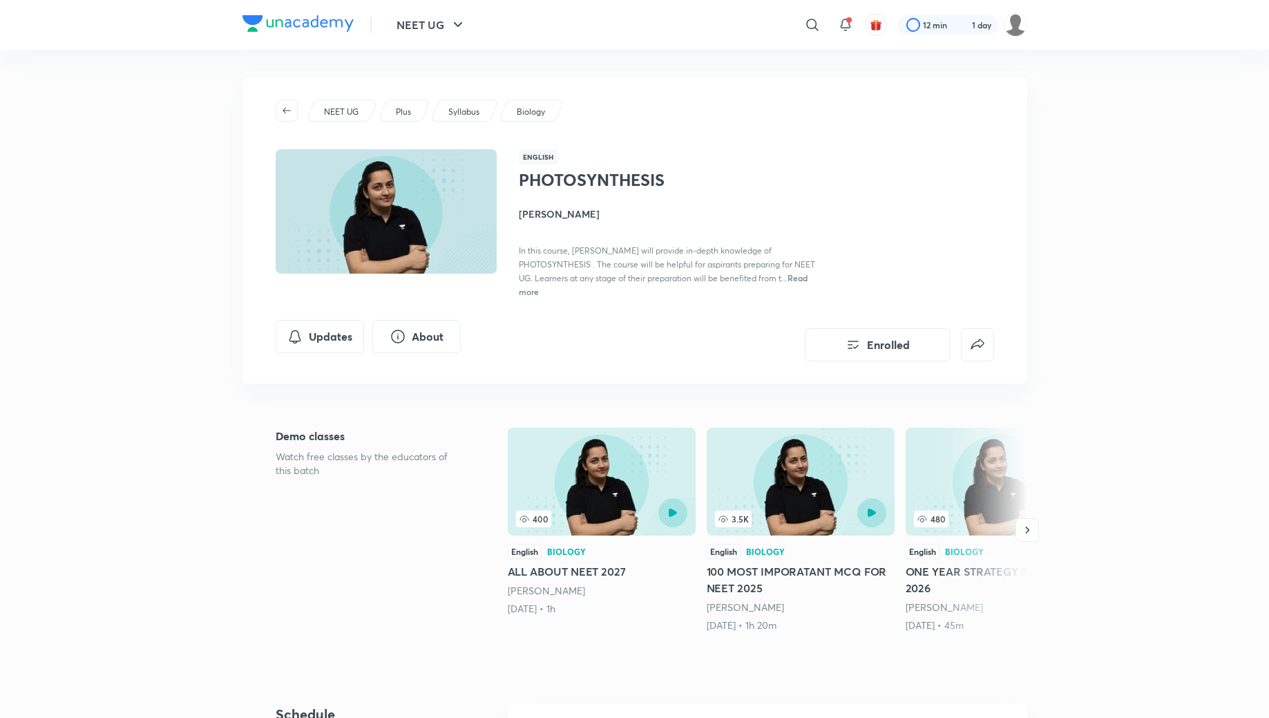 This screenshot has width=1269, height=718. Describe the element at coordinates (533, 519) in the screenshot. I see `span: 400` at that location.